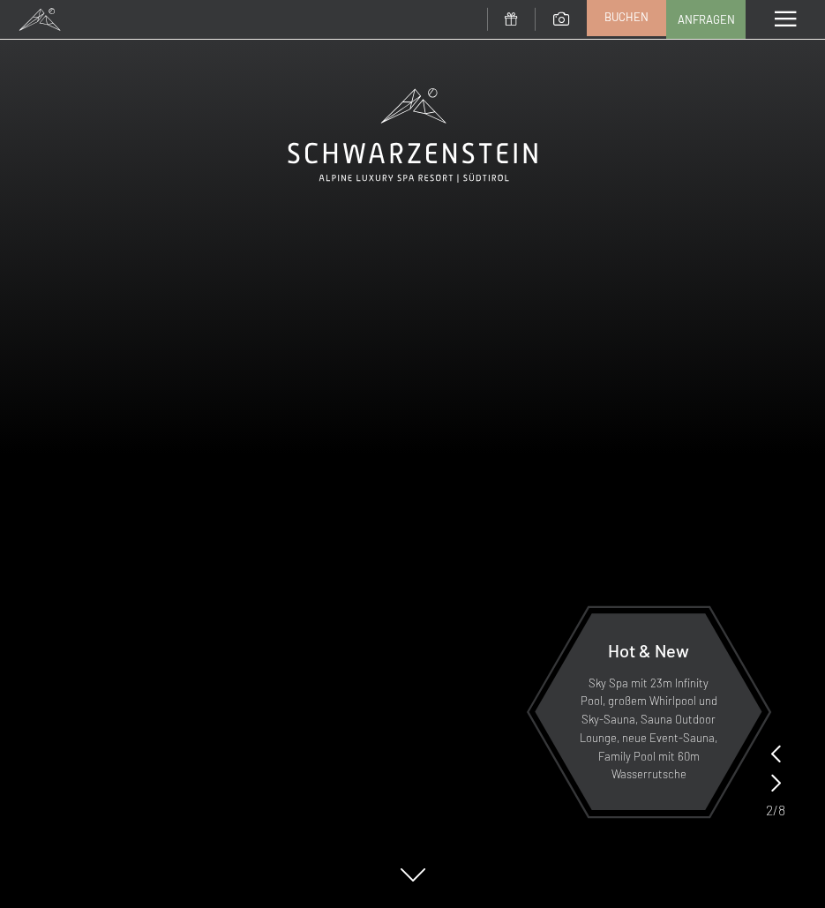  Describe the element at coordinates (648, 711) in the screenshot. I see `a: Hot & New Sky Spa mit 23m Infinity Pool, großem Whirlpool und Sky-Sauna, Sauna Outdoor Lounge, ne...` at that location.